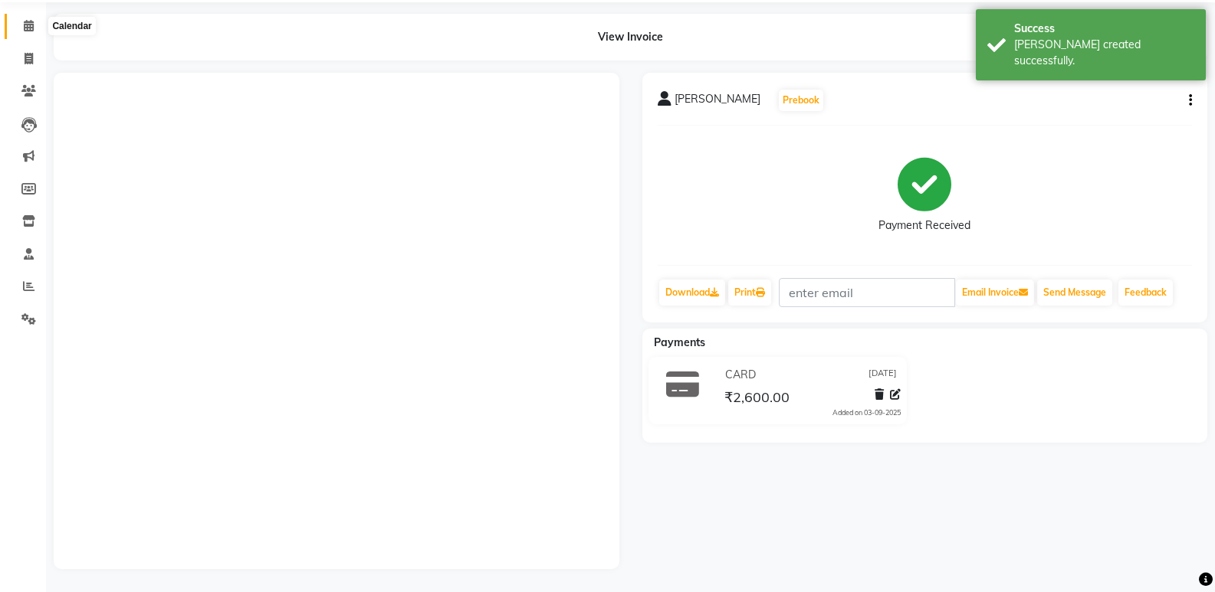 The image size is (1215, 592). Describe the element at coordinates (630, 37) in the screenshot. I see `div: View Invoice` at that location.